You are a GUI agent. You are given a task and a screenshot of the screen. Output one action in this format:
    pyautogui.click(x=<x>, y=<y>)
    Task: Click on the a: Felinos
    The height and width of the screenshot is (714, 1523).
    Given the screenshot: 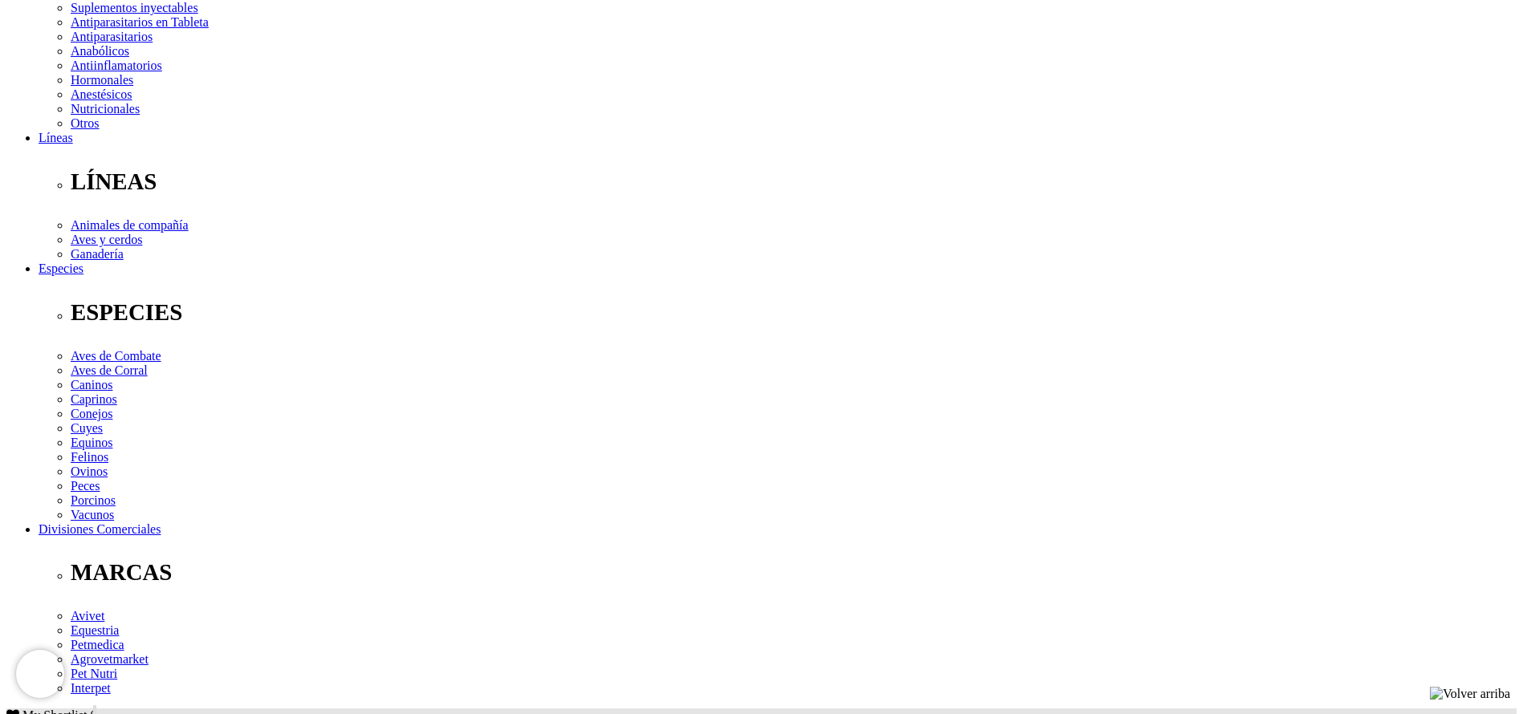 What is the action you would take?
    pyautogui.click(x=89, y=457)
    